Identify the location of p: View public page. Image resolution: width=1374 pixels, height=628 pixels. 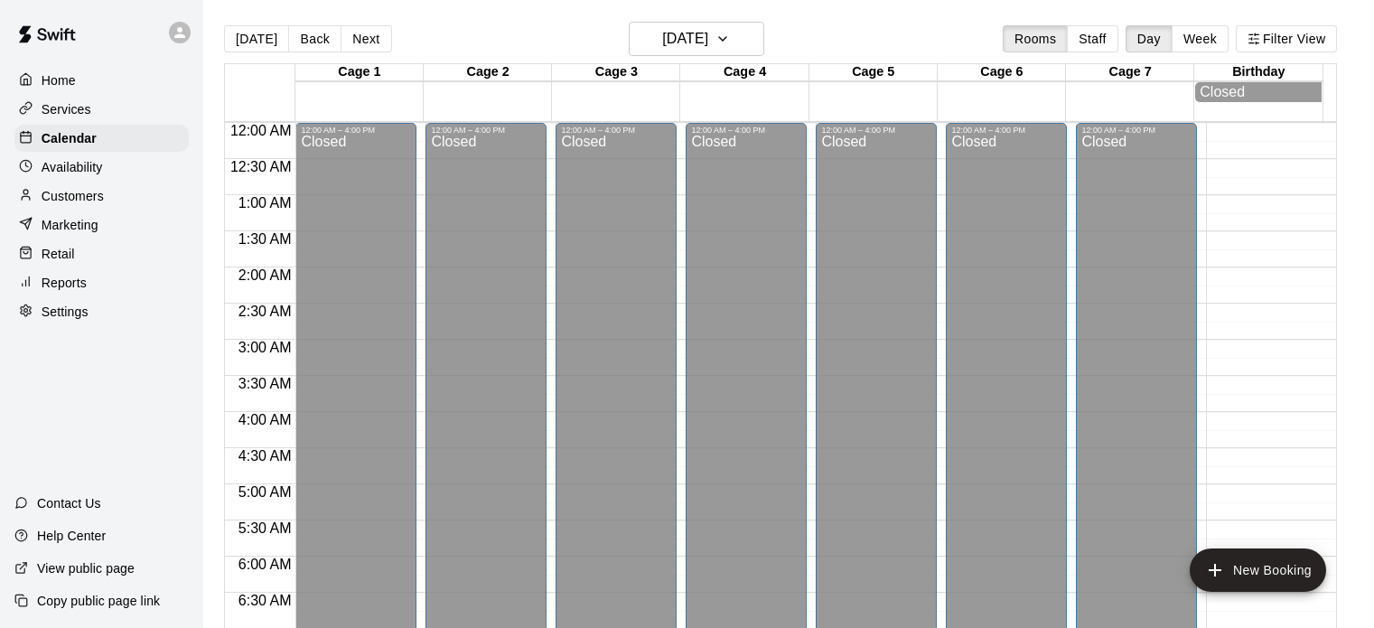
(86, 568).